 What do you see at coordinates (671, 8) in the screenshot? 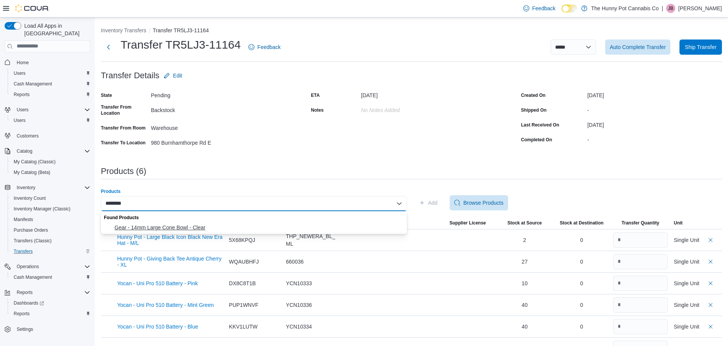
I see `span: JB` at bounding box center [671, 8].